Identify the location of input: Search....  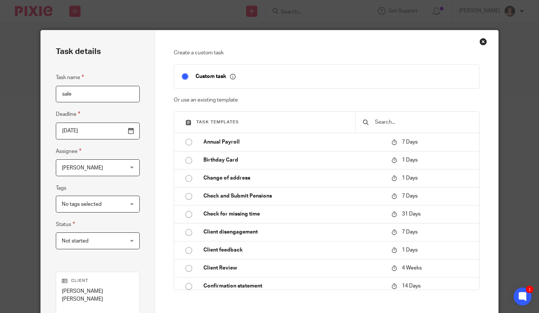
(423, 122).